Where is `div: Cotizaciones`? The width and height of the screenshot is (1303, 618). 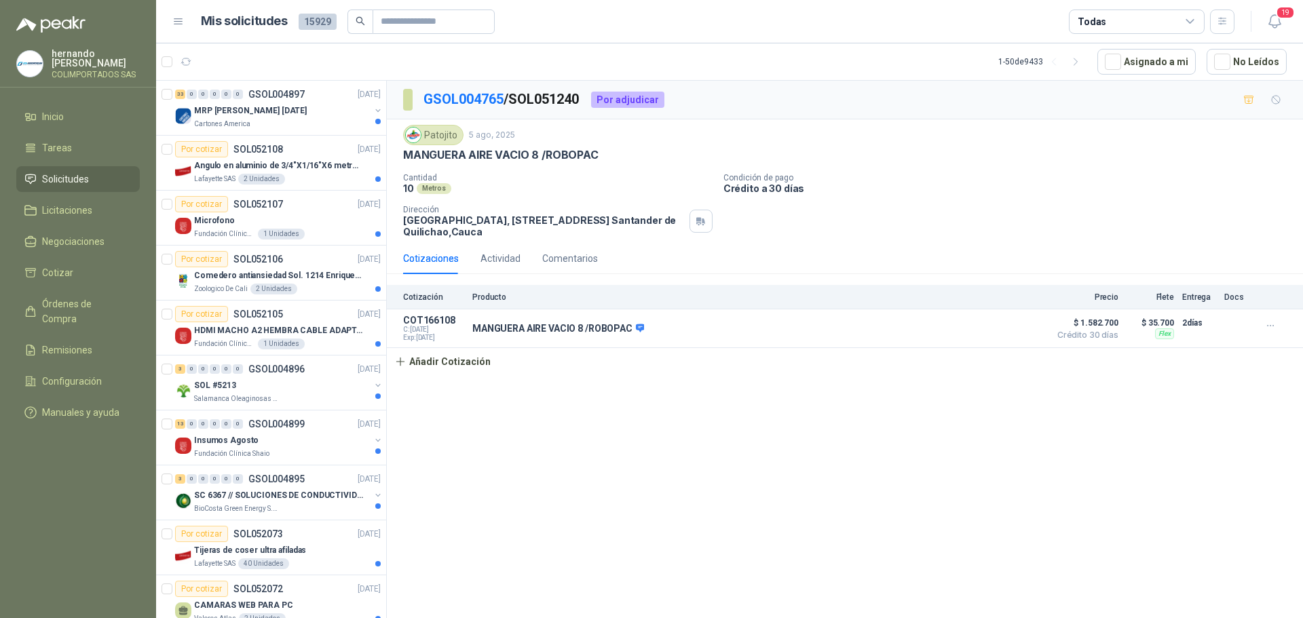 div: Cotizaciones is located at coordinates (431, 258).